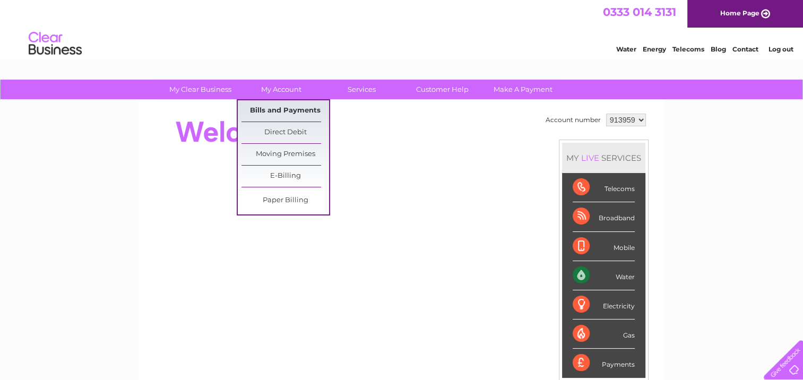 This screenshot has height=380, width=803. What do you see at coordinates (603, 158) in the screenshot?
I see `div: MY SERVICES` at bounding box center [603, 158].